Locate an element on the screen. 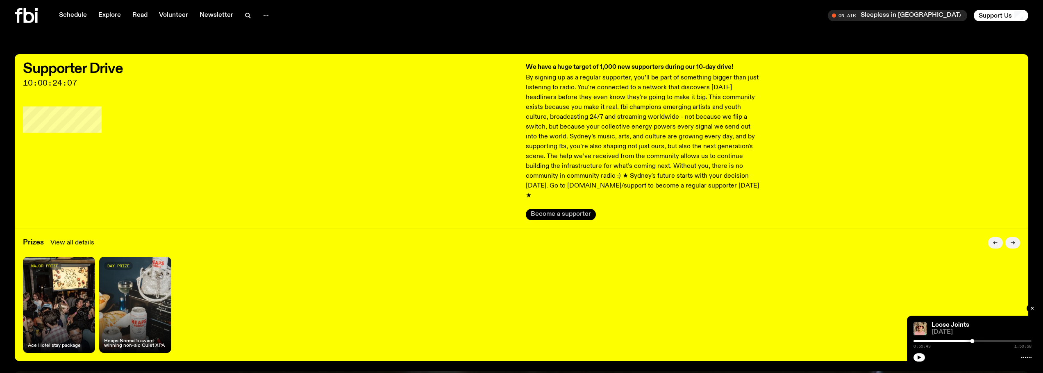 This screenshot has height=373, width=1043. h3: Prizes is located at coordinates (33, 243).